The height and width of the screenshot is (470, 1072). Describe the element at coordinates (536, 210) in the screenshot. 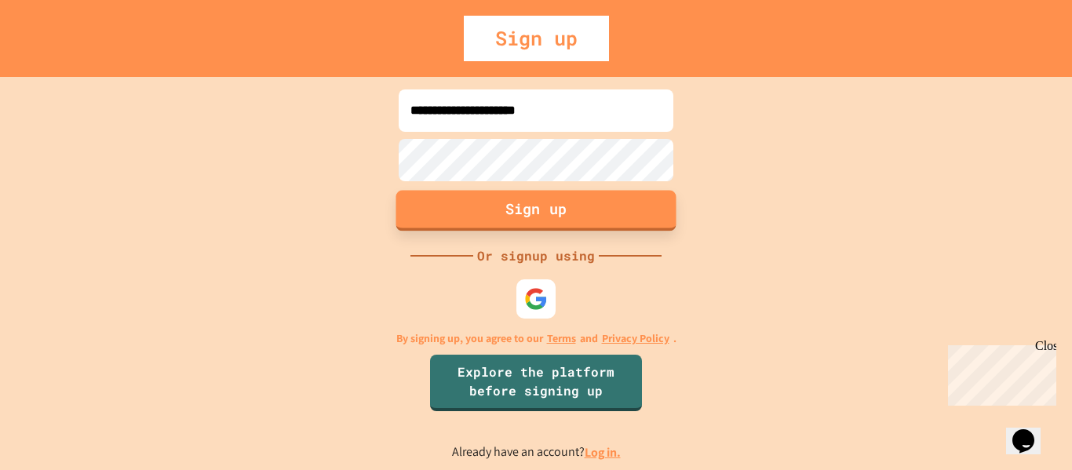

I see `button: Sign up` at that location.